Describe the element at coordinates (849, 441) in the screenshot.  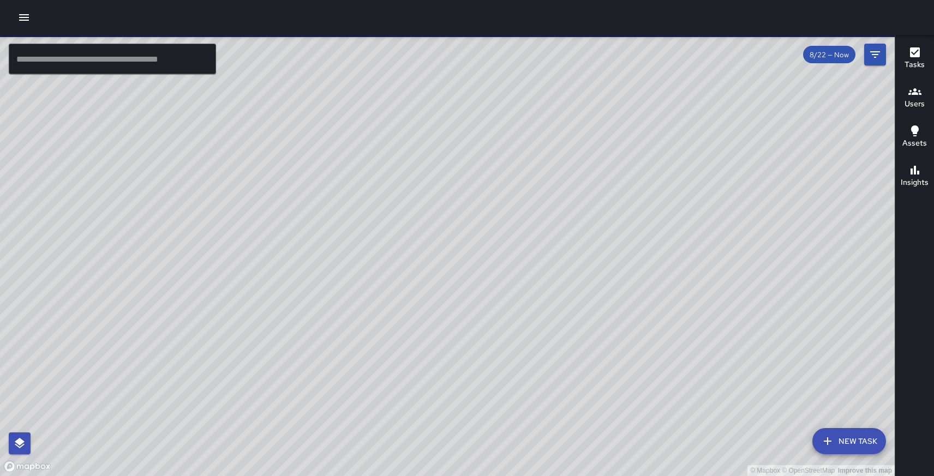
I see `button: New Task` at that location.